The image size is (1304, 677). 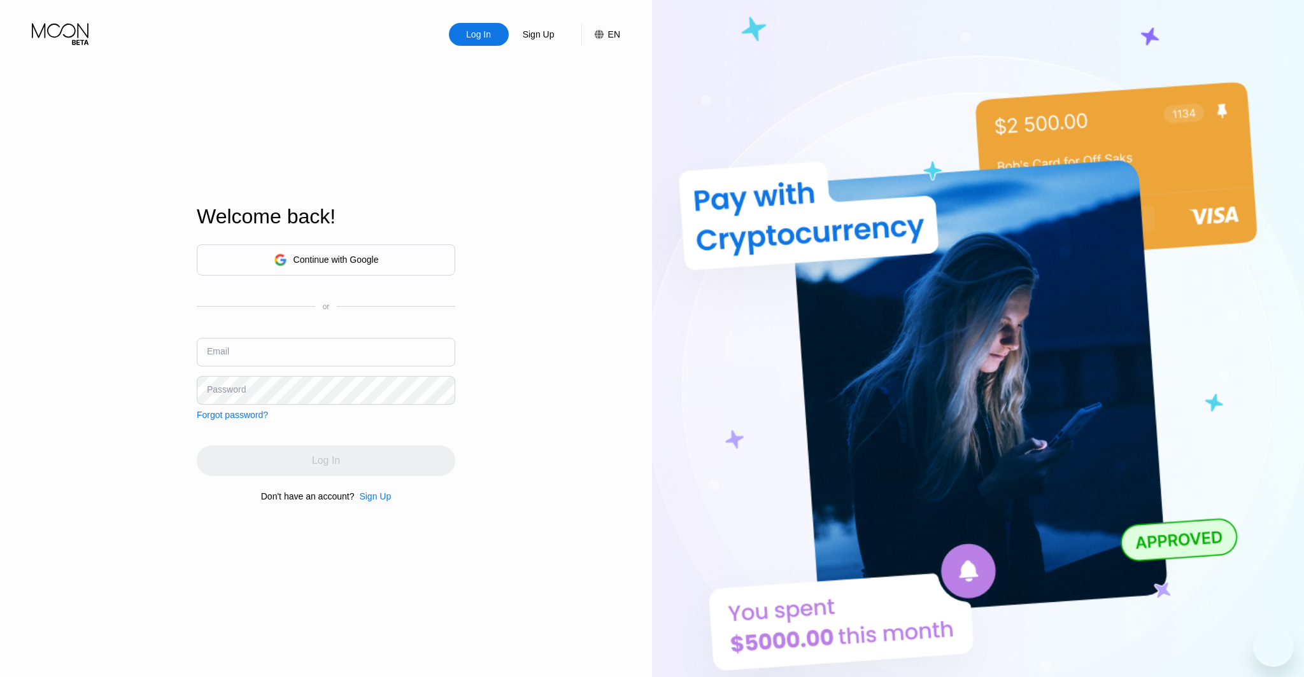 What do you see at coordinates (326, 216) in the screenshot?
I see `div: Welcome back!` at bounding box center [326, 216].